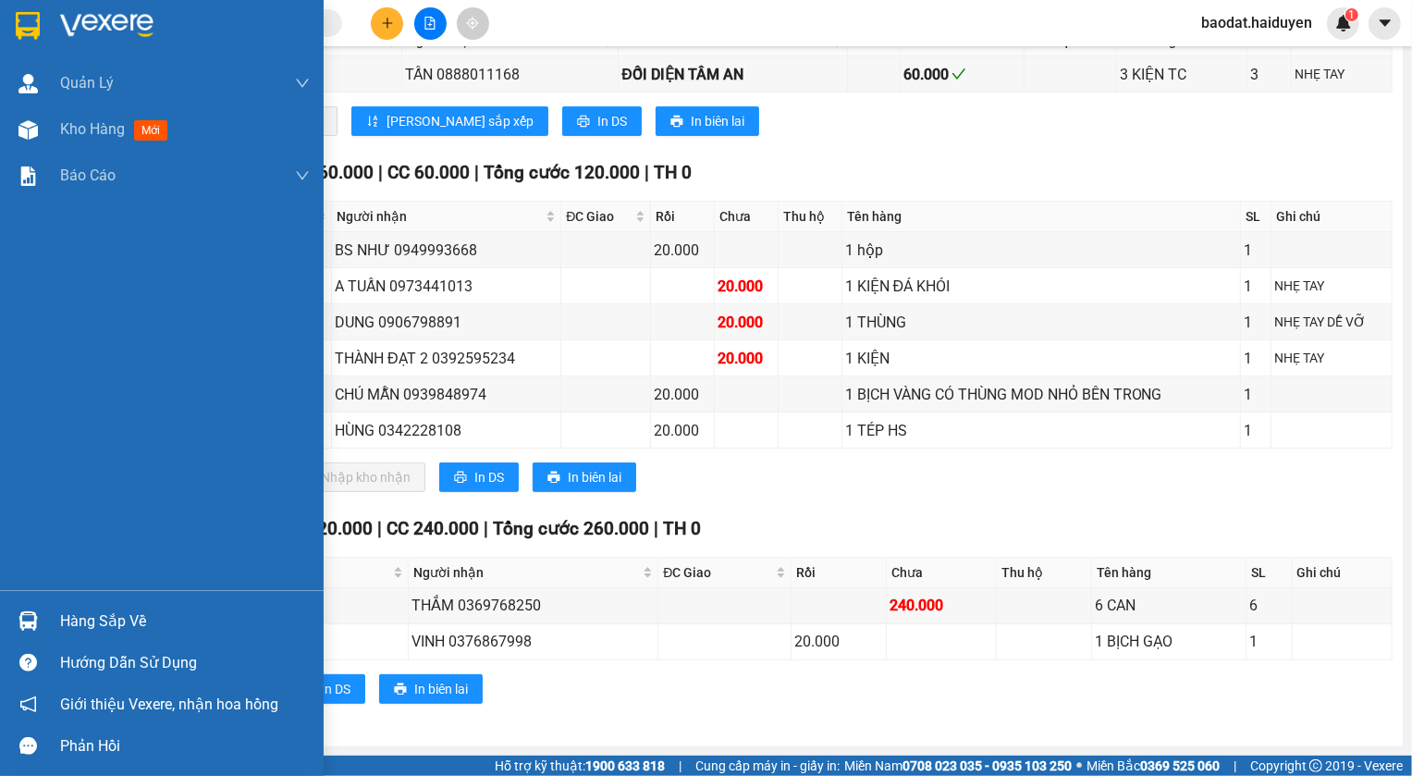 This screenshot has height=776, width=1412. I want to click on span: caret-down, so click(1385, 23).